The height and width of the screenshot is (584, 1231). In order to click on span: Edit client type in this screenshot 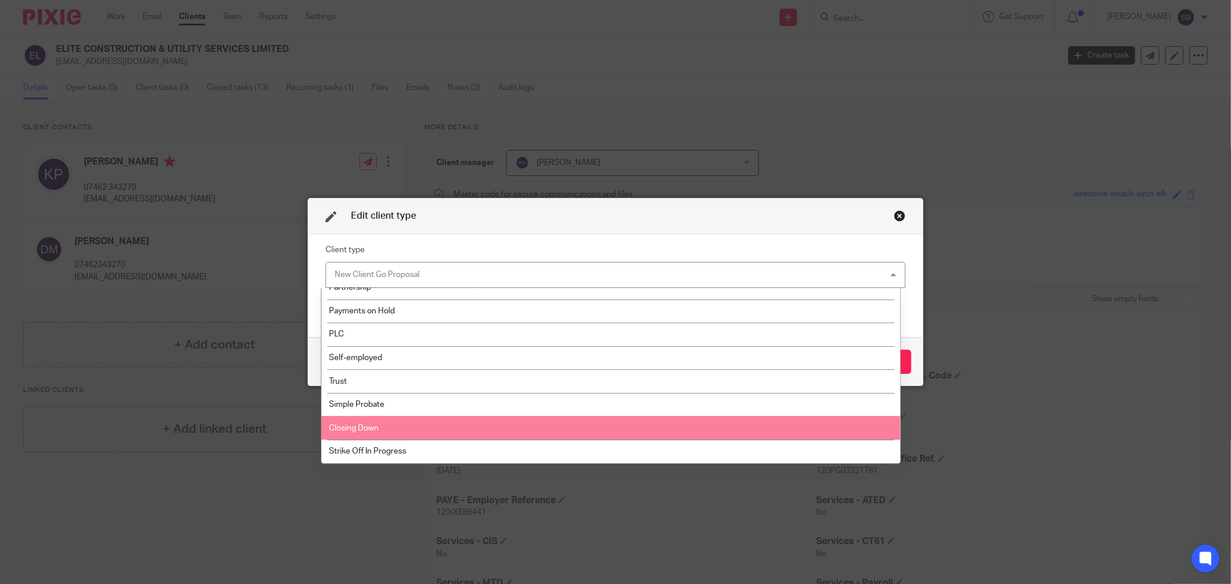, I will do `click(383, 216)`.